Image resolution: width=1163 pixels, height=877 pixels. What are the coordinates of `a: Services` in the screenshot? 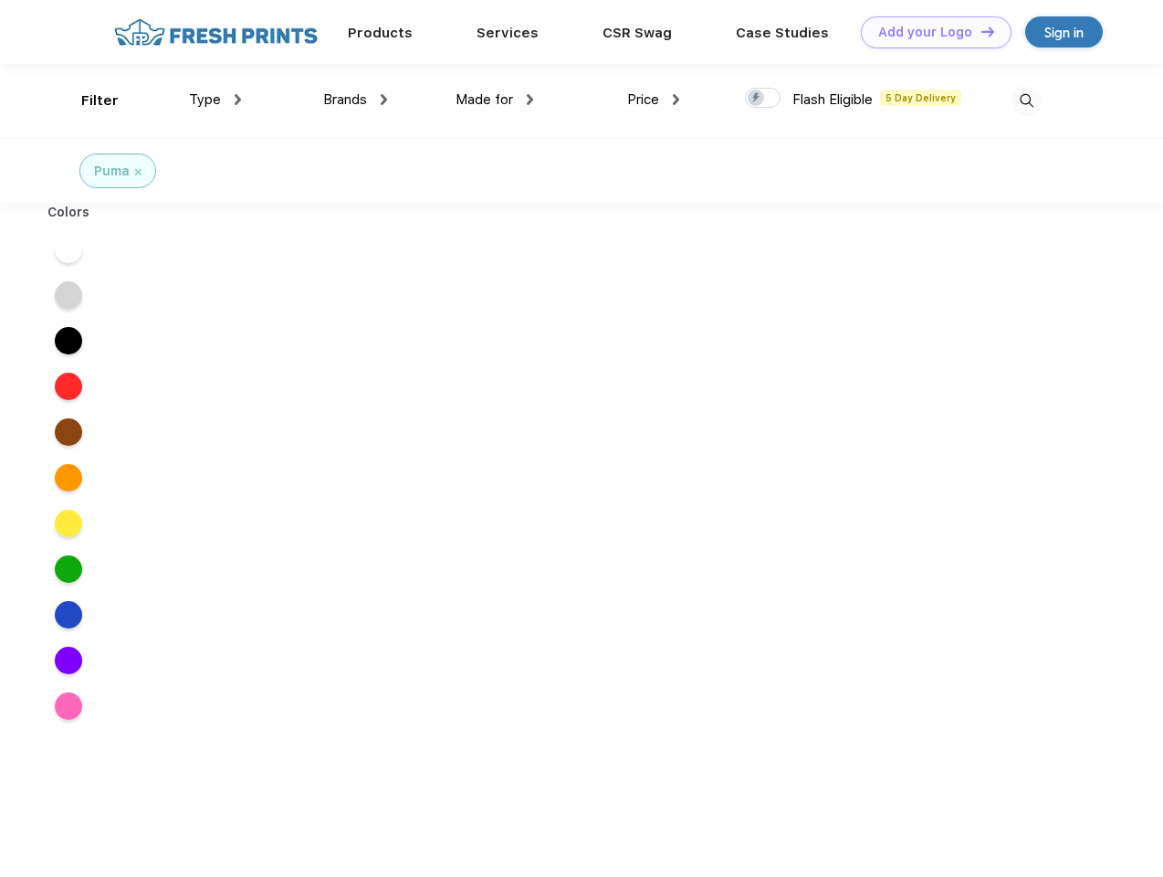 It's located at (508, 33).